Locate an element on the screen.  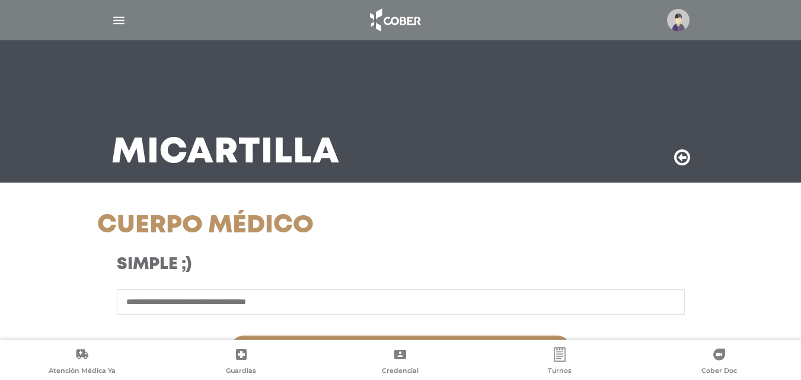
span: Credencial is located at coordinates (400, 372).